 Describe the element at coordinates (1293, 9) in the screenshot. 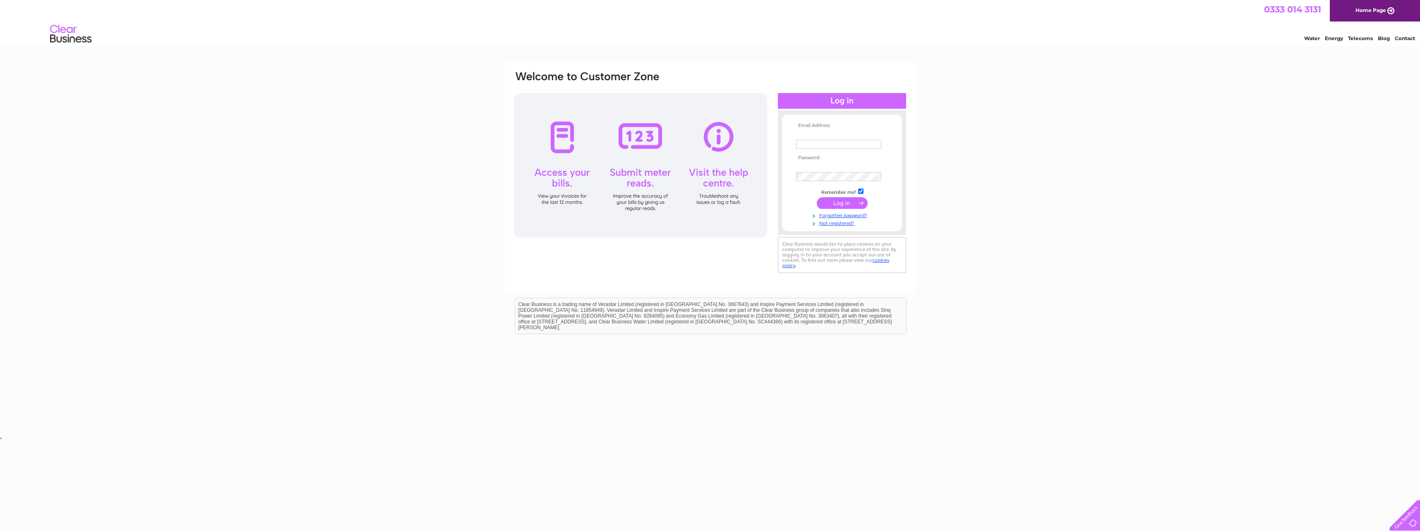

I see `span: 0333 014 3131` at that location.